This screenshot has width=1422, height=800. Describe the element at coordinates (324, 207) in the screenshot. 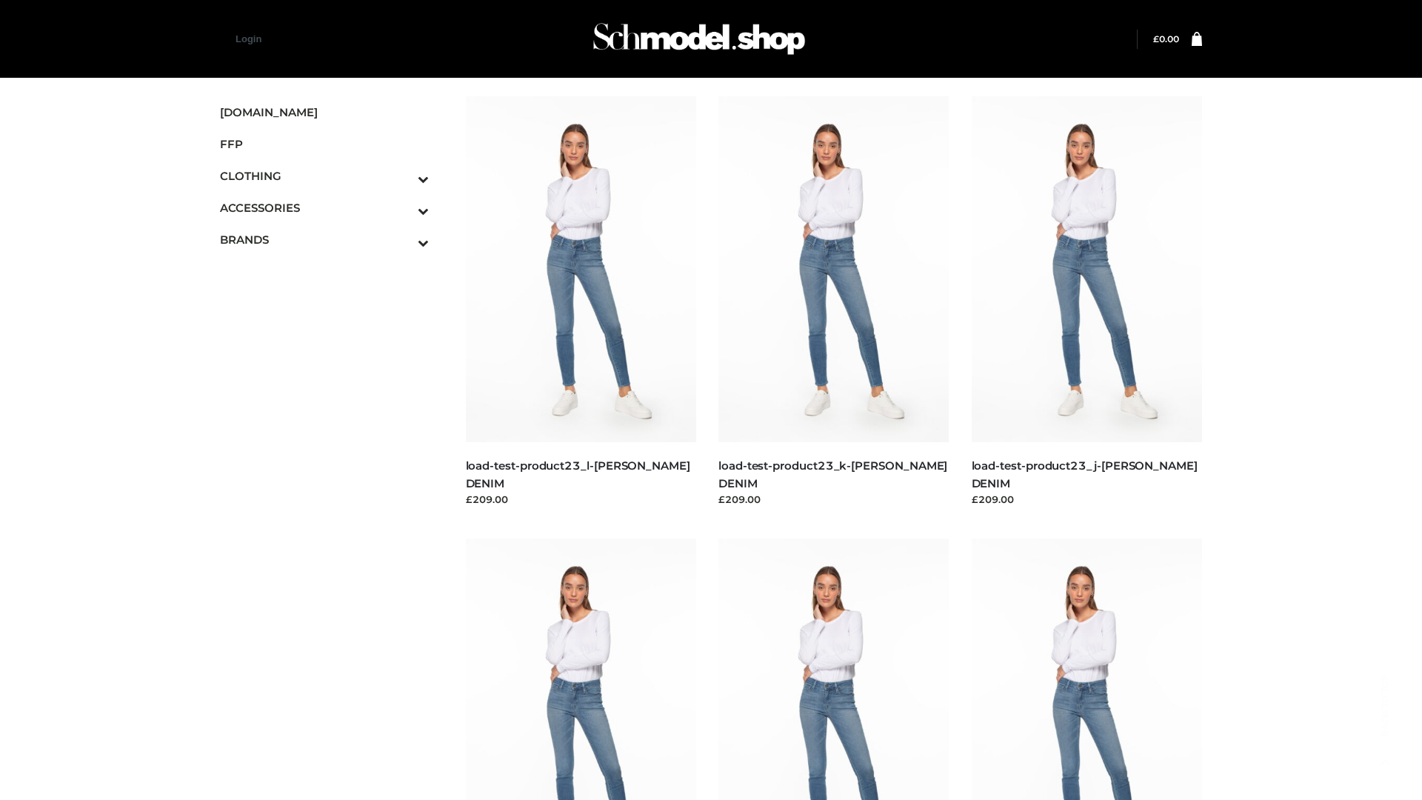

I see `a: ACCESSORIESToggle Submenu` at that location.